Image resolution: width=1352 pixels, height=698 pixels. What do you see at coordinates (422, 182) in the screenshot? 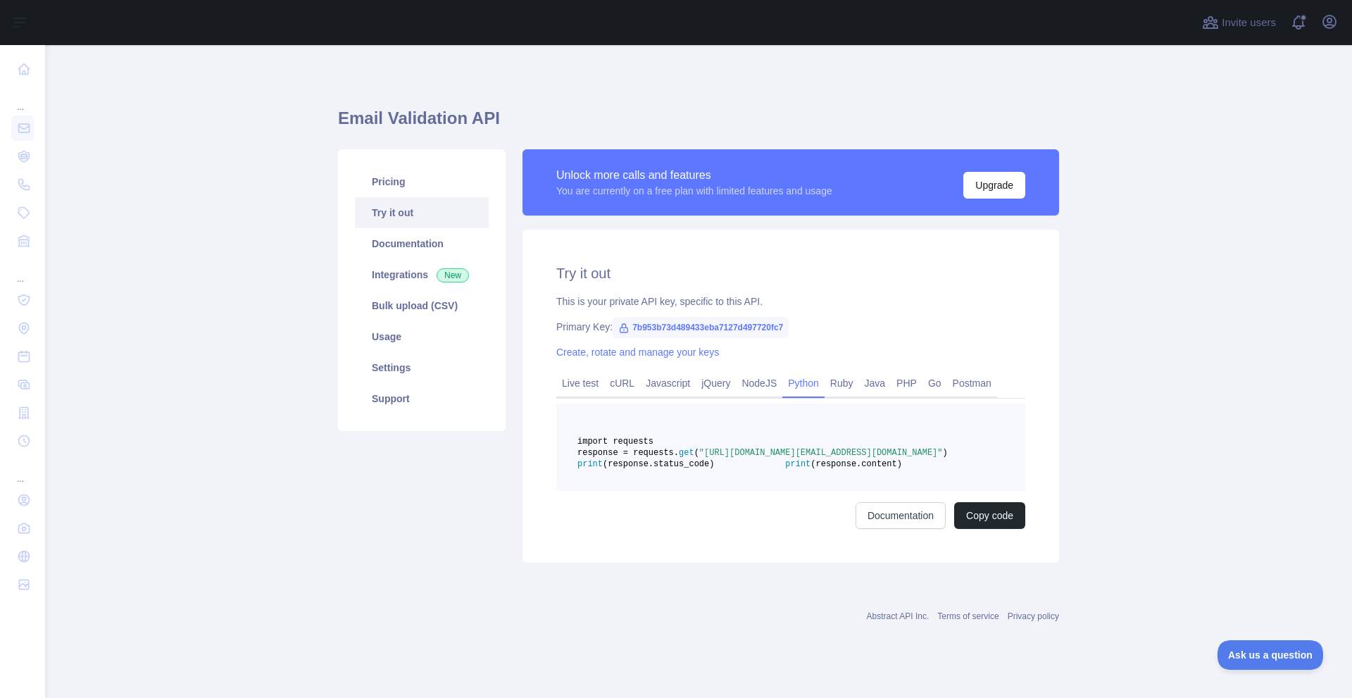
I see `a: Pricing` at bounding box center [422, 182].